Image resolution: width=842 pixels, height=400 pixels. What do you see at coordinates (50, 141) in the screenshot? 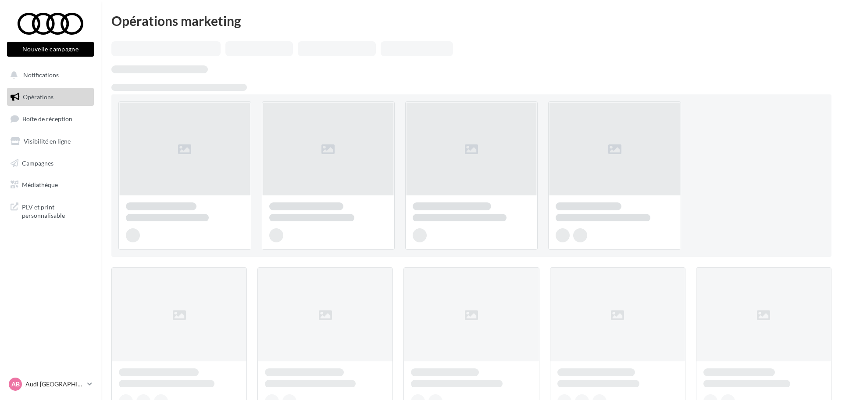
I see `a: Visibilité en ligne` at bounding box center [50, 141].